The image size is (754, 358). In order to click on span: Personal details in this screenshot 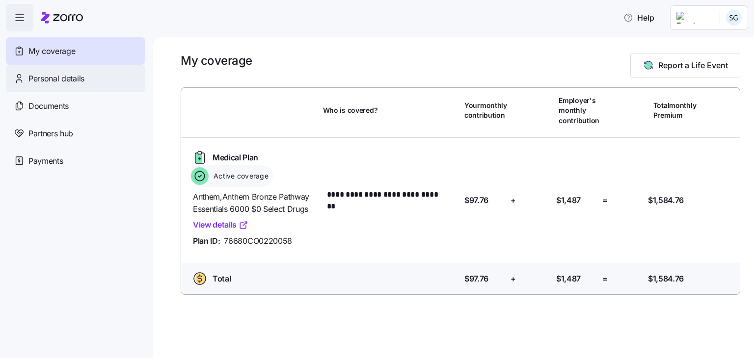, I will do `click(56, 79)`.